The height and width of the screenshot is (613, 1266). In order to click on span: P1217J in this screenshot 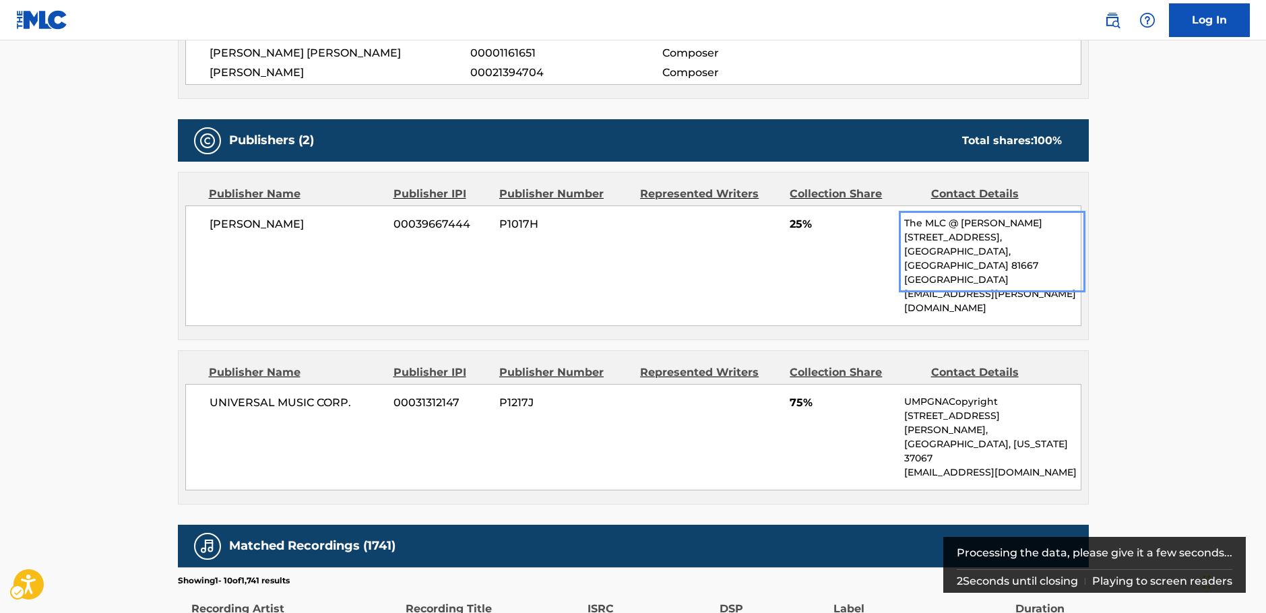, I will do `click(565, 403)`.